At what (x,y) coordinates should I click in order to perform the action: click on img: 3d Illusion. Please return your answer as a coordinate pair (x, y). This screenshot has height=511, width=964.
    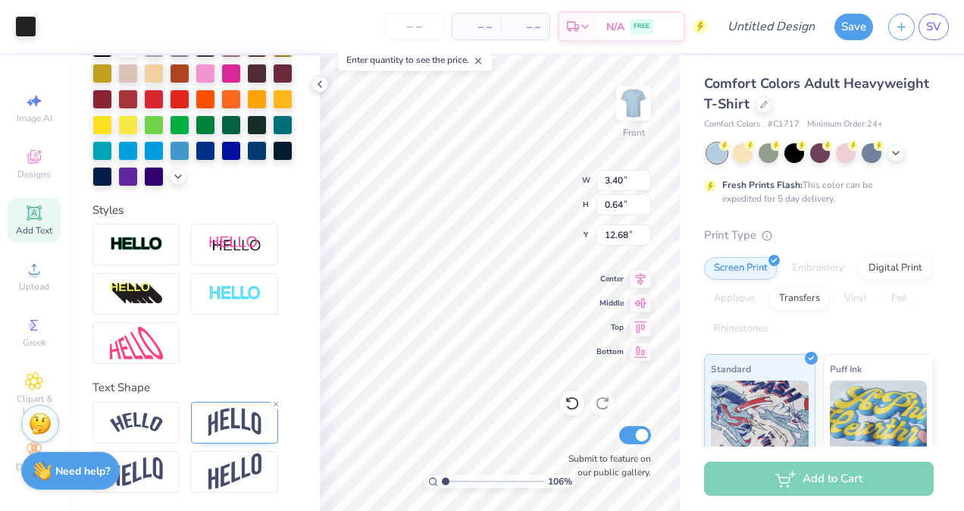
    Looking at the image, I should click on (136, 294).